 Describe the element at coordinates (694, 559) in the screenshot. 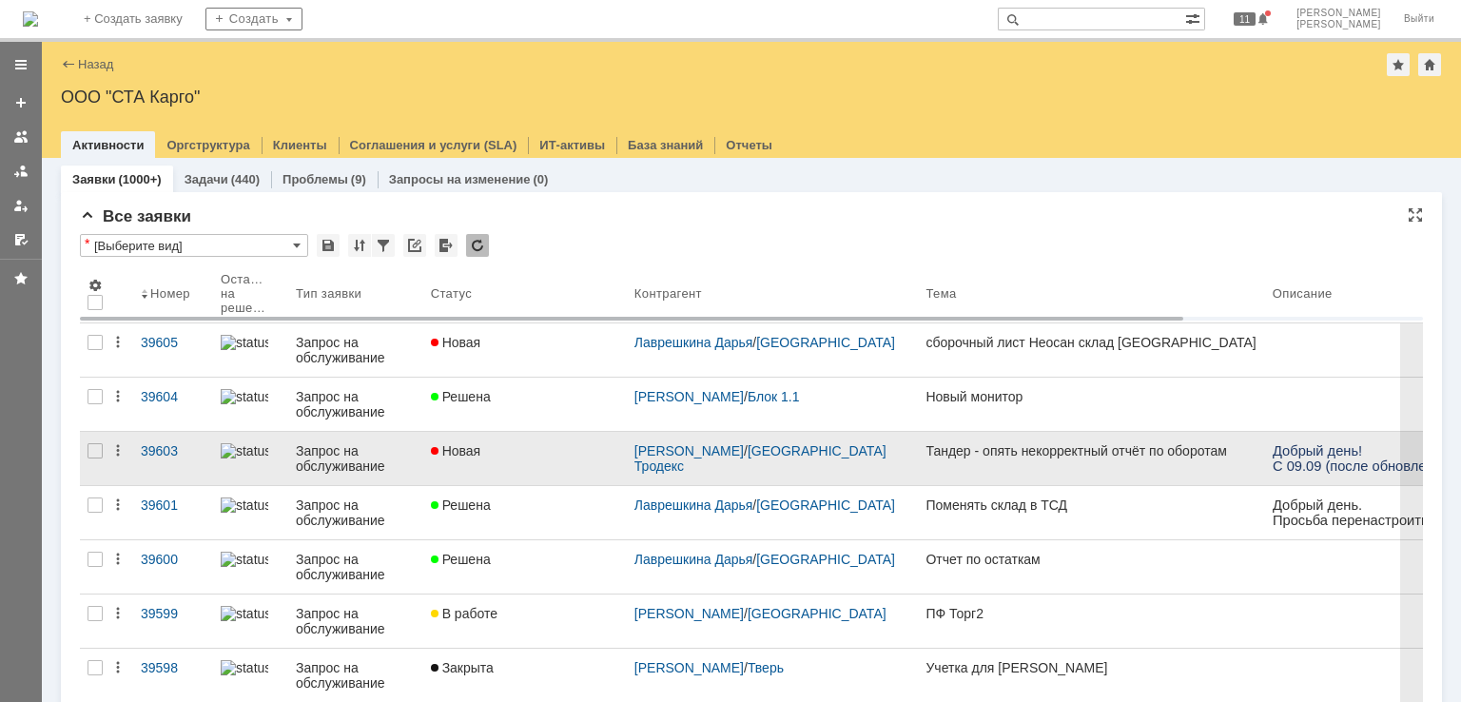

I see `a: Лаврешкина Дарья` at that location.